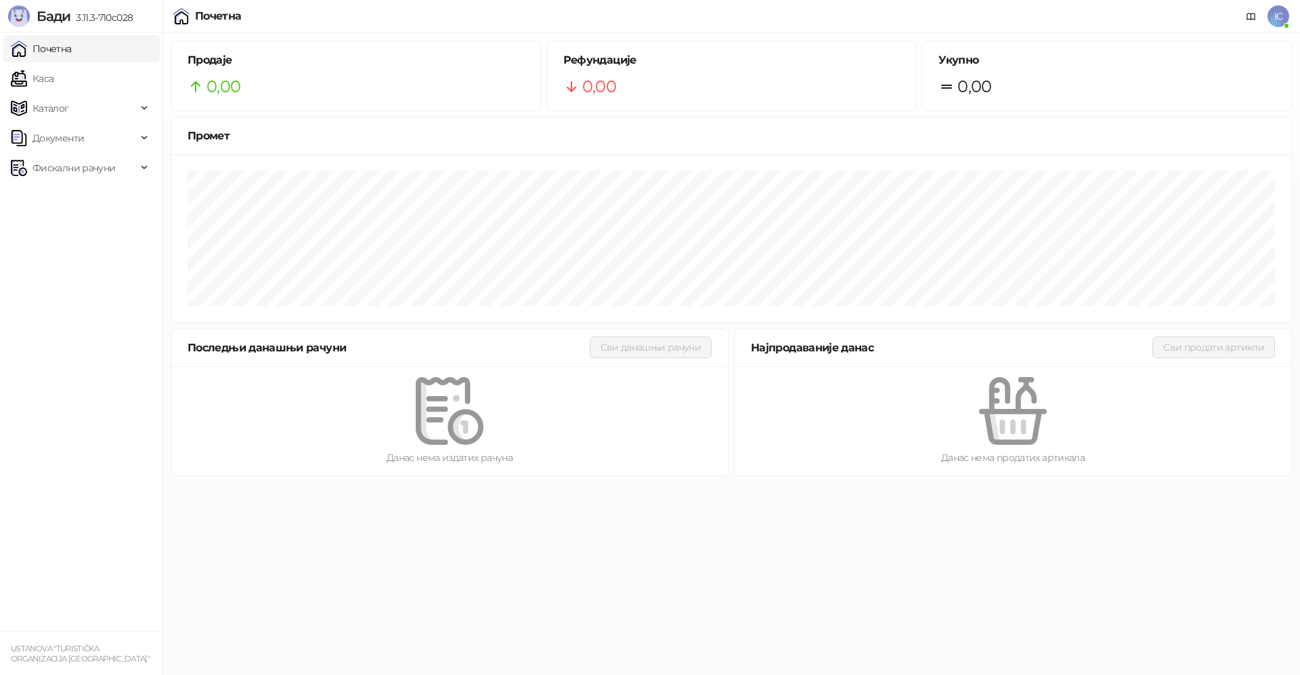 The image size is (1300, 675). What do you see at coordinates (41, 49) in the screenshot?
I see `a: Почетна` at bounding box center [41, 49].